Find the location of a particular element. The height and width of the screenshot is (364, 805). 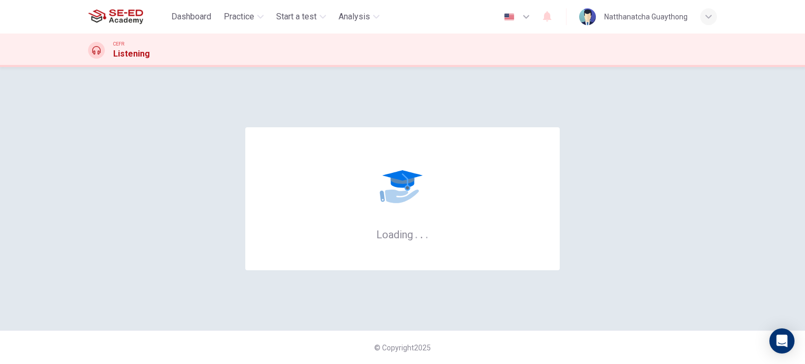

img: SE-ED Academy logo is located at coordinates (115, 17).